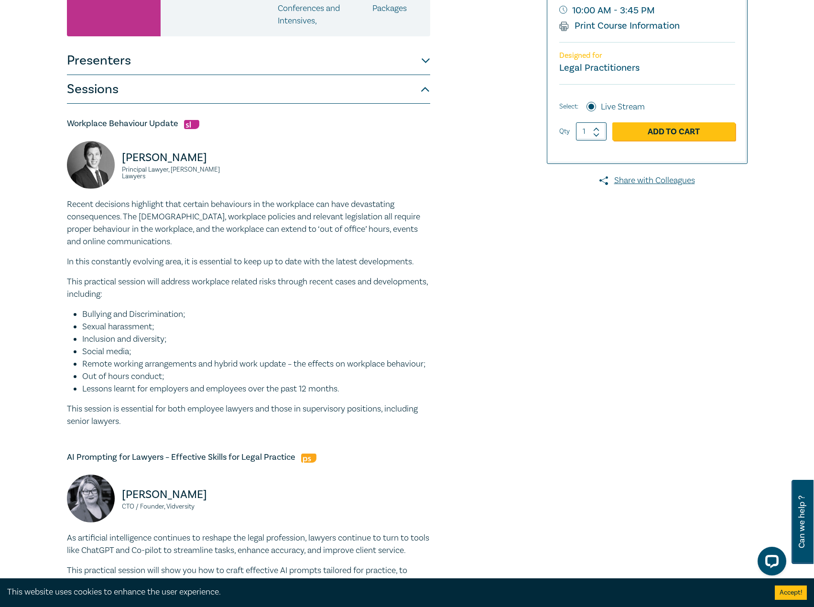 The width and height of the screenshot is (814, 607). Describe the element at coordinates (256, 364) in the screenshot. I see `li: Remote working arrangements and hybrid work update – the effects on workplace behaviour;` at that location.